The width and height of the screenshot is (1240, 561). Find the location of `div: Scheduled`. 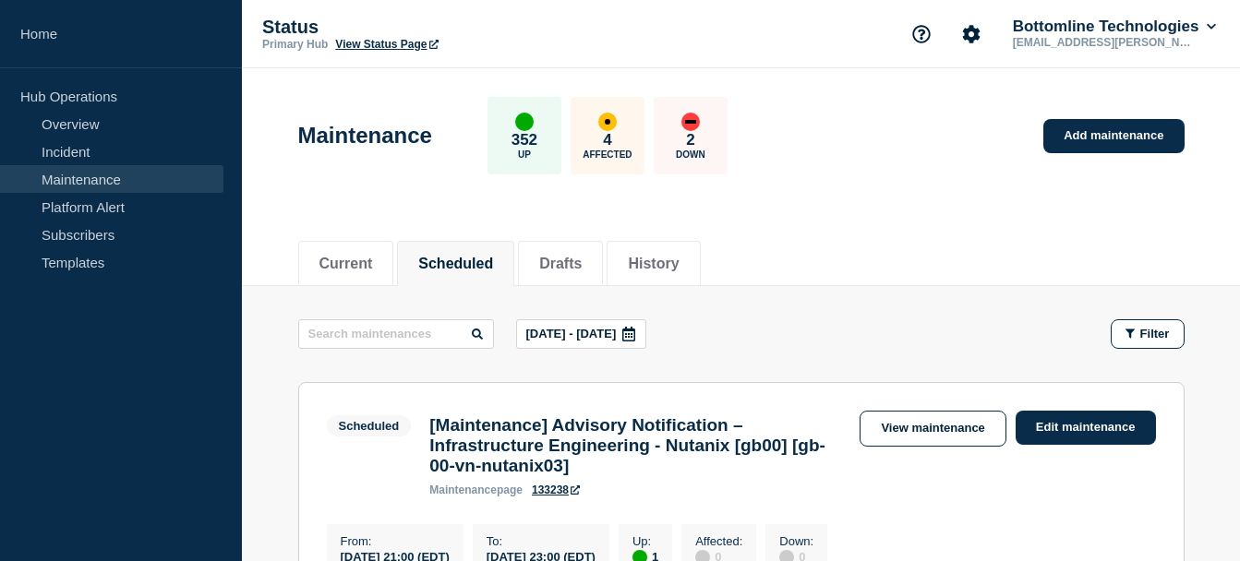

div: Scheduled is located at coordinates (369, 426).